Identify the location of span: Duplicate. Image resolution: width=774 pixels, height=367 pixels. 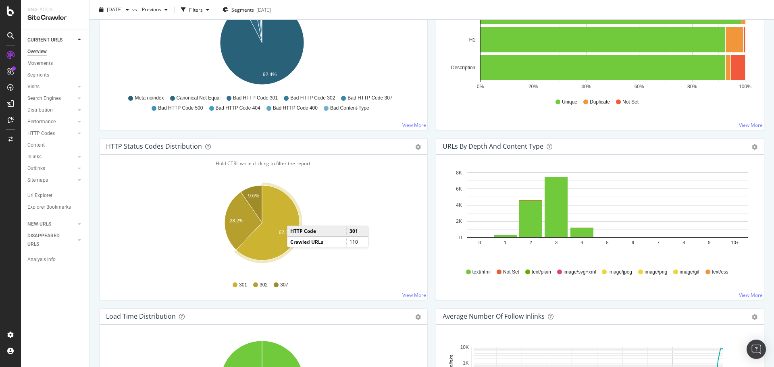
(600, 102).